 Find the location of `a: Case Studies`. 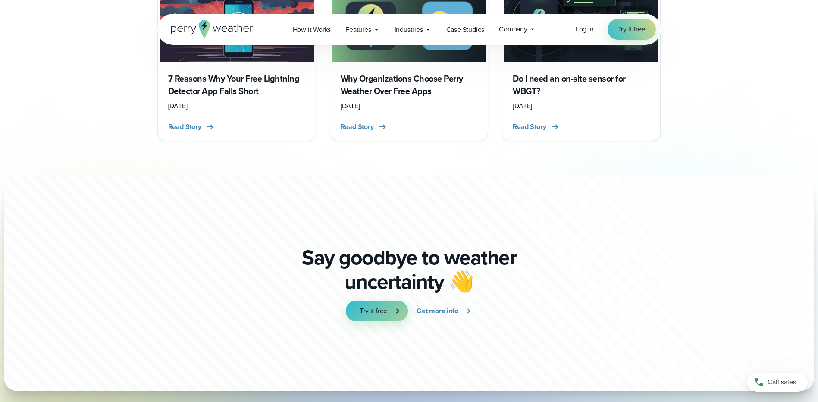

a: Case Studies is located at coordinates (465, 29).